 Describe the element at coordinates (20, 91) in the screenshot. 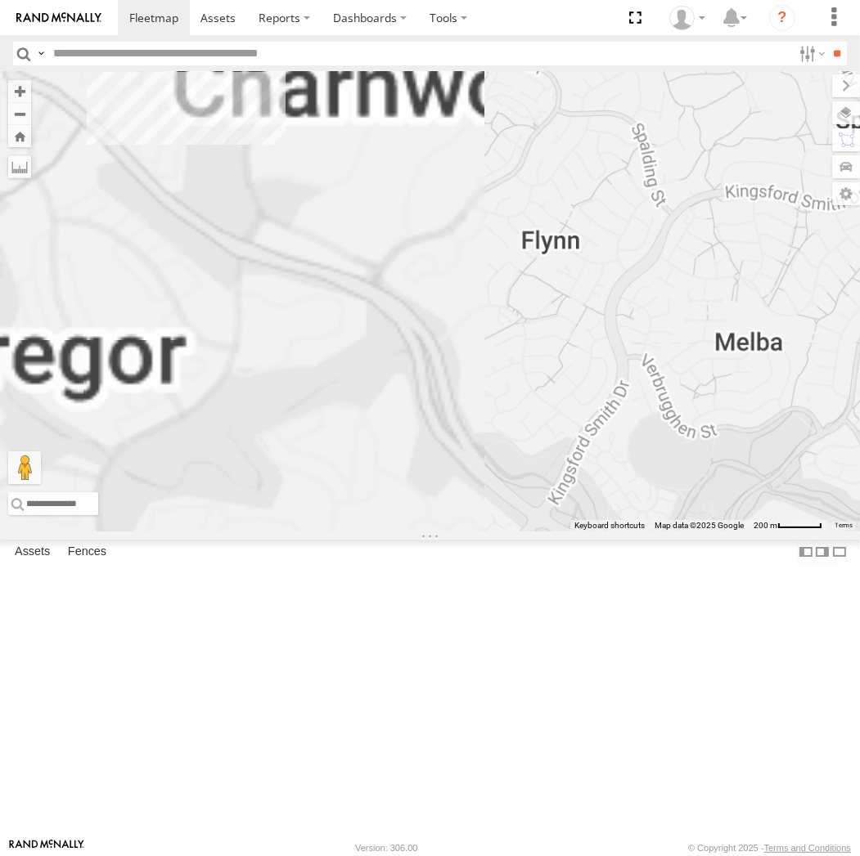

I see `button: Zoom in` at that location.